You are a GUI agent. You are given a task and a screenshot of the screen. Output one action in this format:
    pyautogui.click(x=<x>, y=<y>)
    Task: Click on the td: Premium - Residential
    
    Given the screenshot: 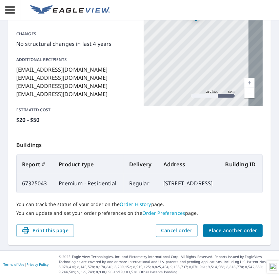 What is the action you would take?
    pyautogui.click(x=88, y=183)
    